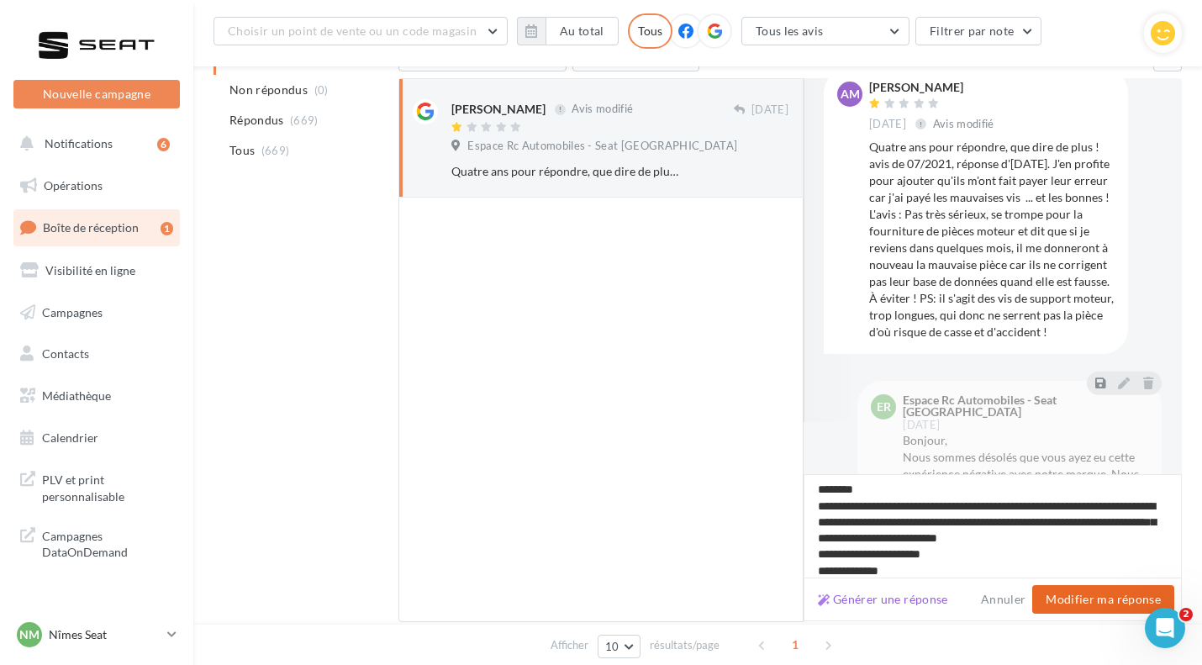  Describe the element at coordinates (1186, 615) in the screenshot. I see `span: 2` at that location.